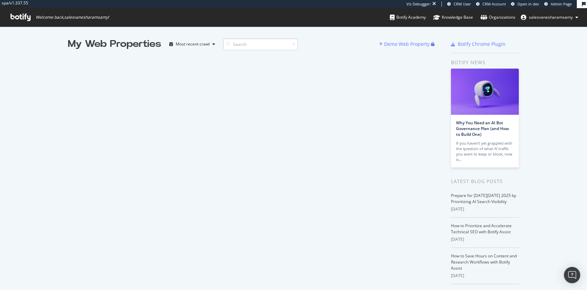  I want to click on span: salesvanesharamsamy, so click(551, 17).